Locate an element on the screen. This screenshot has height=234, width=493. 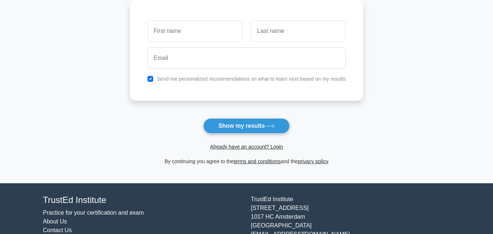
a: Already have an account? Login is located at coordinates (246, 147).